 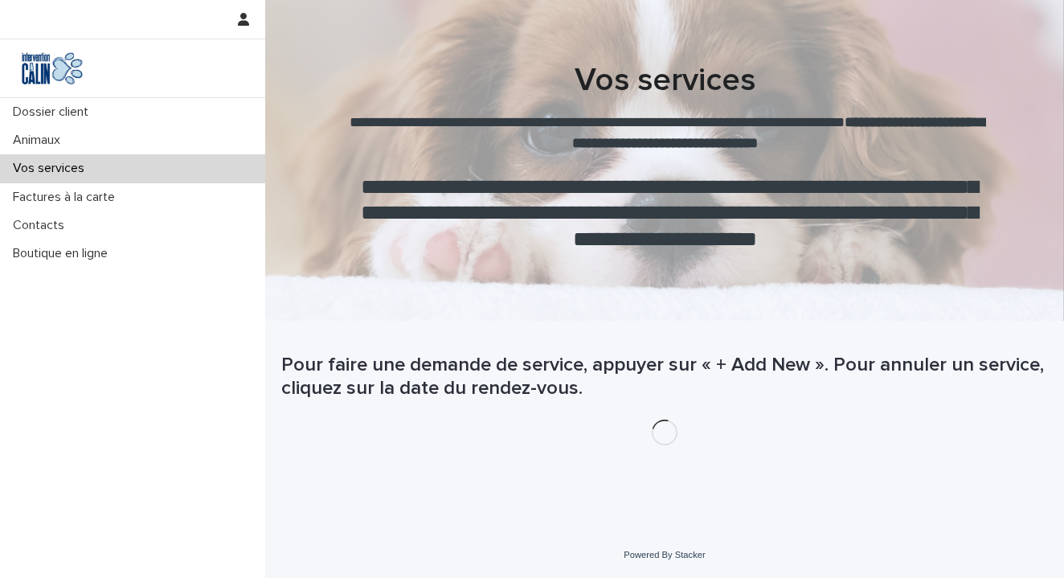 I want to click on p: Boutique en ligne, so click(x=63, y=253).